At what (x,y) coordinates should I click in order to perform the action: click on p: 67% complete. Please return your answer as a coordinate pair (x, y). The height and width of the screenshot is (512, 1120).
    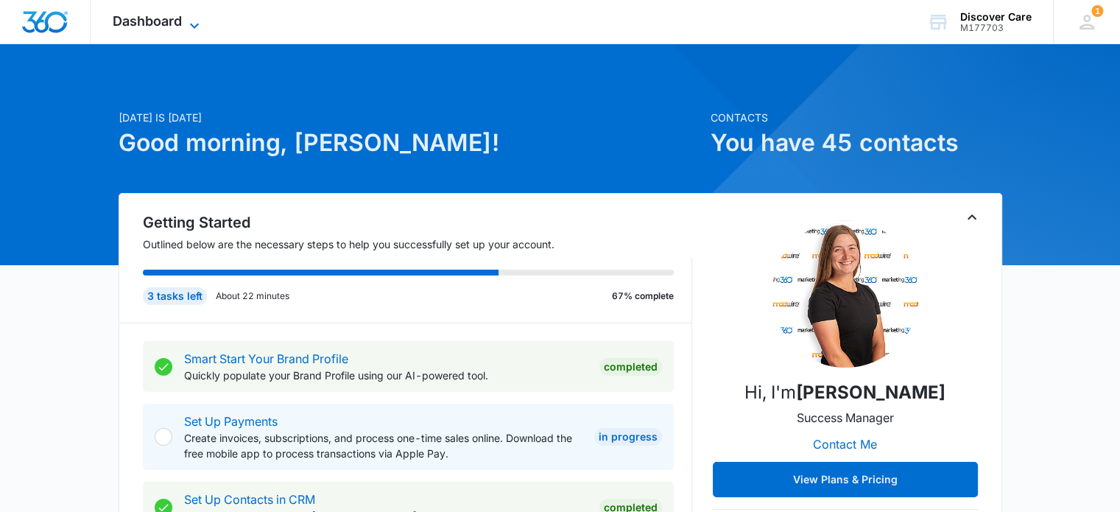
    Looking at the image, I should click on (643, 296).